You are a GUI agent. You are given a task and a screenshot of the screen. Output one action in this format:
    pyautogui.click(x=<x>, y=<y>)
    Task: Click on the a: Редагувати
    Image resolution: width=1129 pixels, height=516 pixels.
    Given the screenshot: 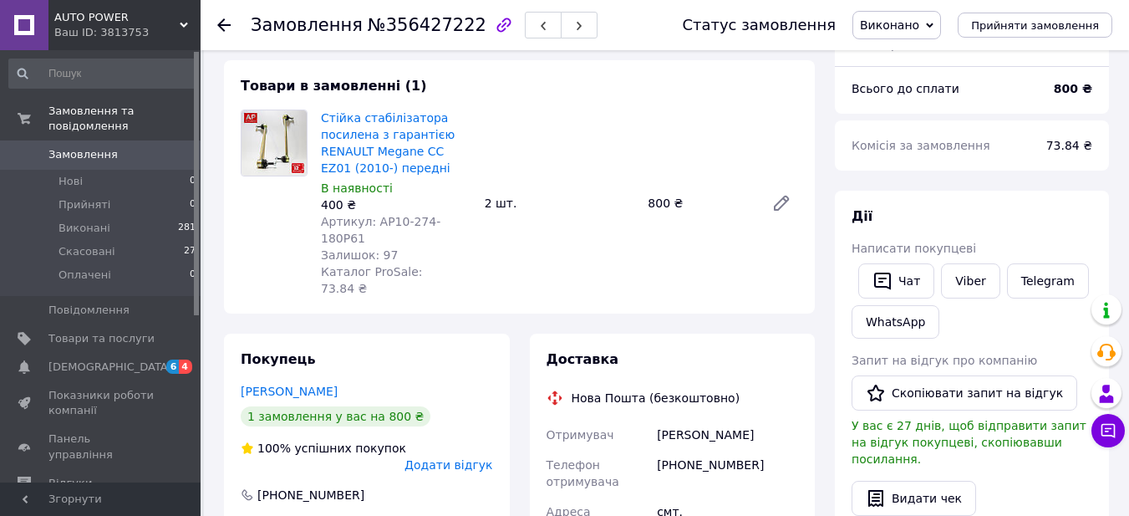 What is the action you would take?
    pyautogui.click(x=782, y=203)
    